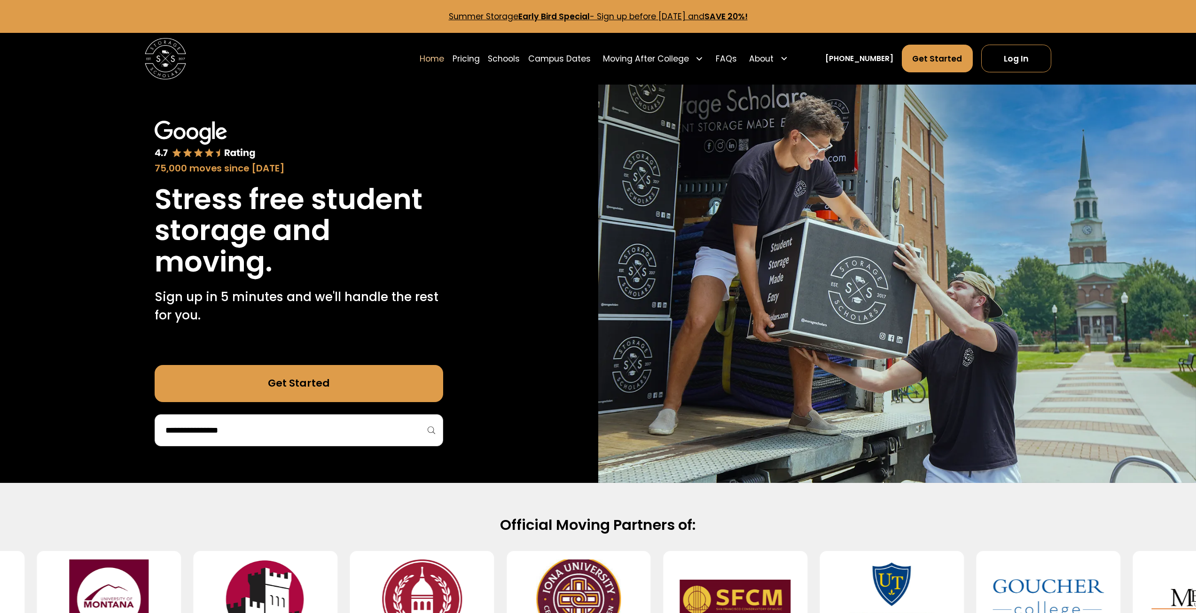 The image size is (1196, 613). What do you see at coordinates (205, 140) in the screenshot?
I see `img: Google 4.7 star rating` at bounding box center [205, 140].